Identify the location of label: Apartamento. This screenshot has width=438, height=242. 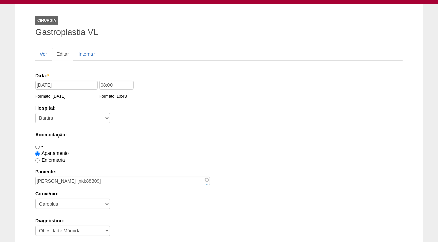
(52, 153).